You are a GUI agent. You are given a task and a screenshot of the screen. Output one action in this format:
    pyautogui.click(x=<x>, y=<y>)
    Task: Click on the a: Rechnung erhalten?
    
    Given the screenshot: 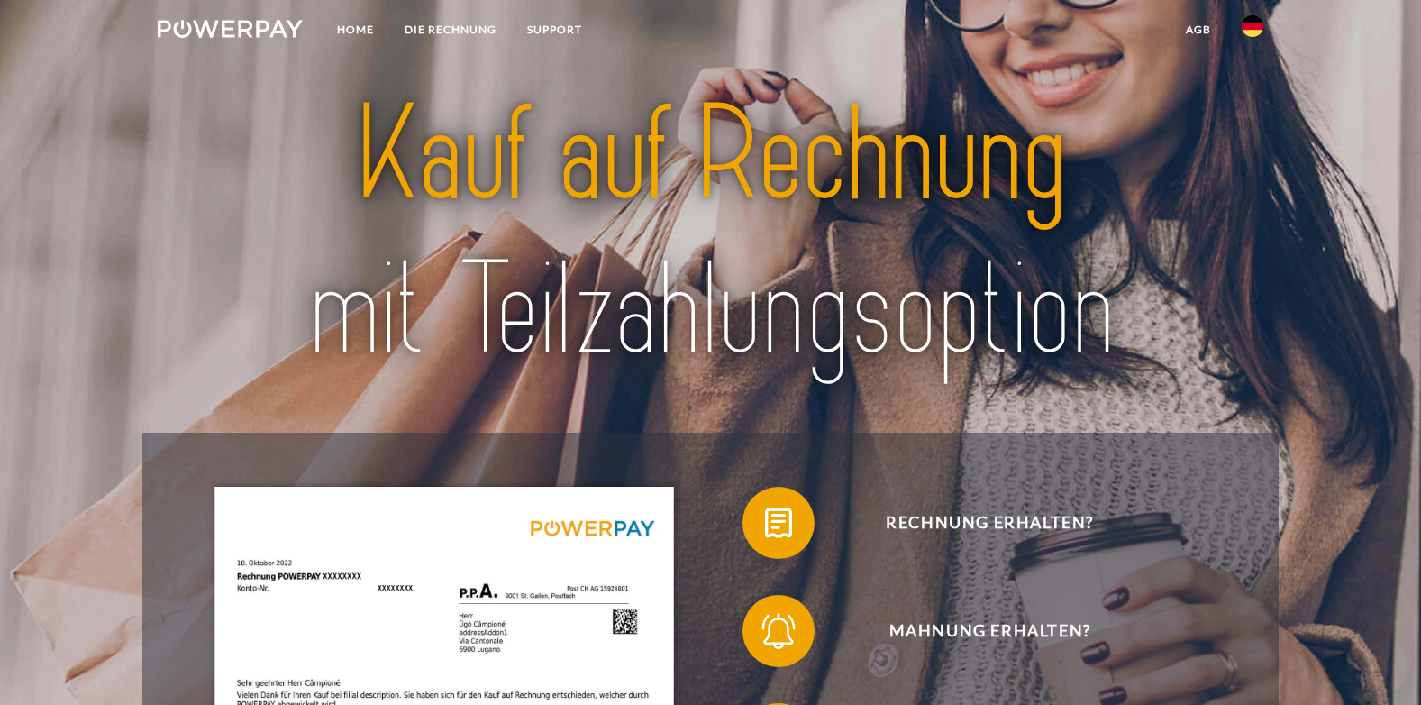 What is the action you would take?
    pyautogui.click(x=977, y=523)
    